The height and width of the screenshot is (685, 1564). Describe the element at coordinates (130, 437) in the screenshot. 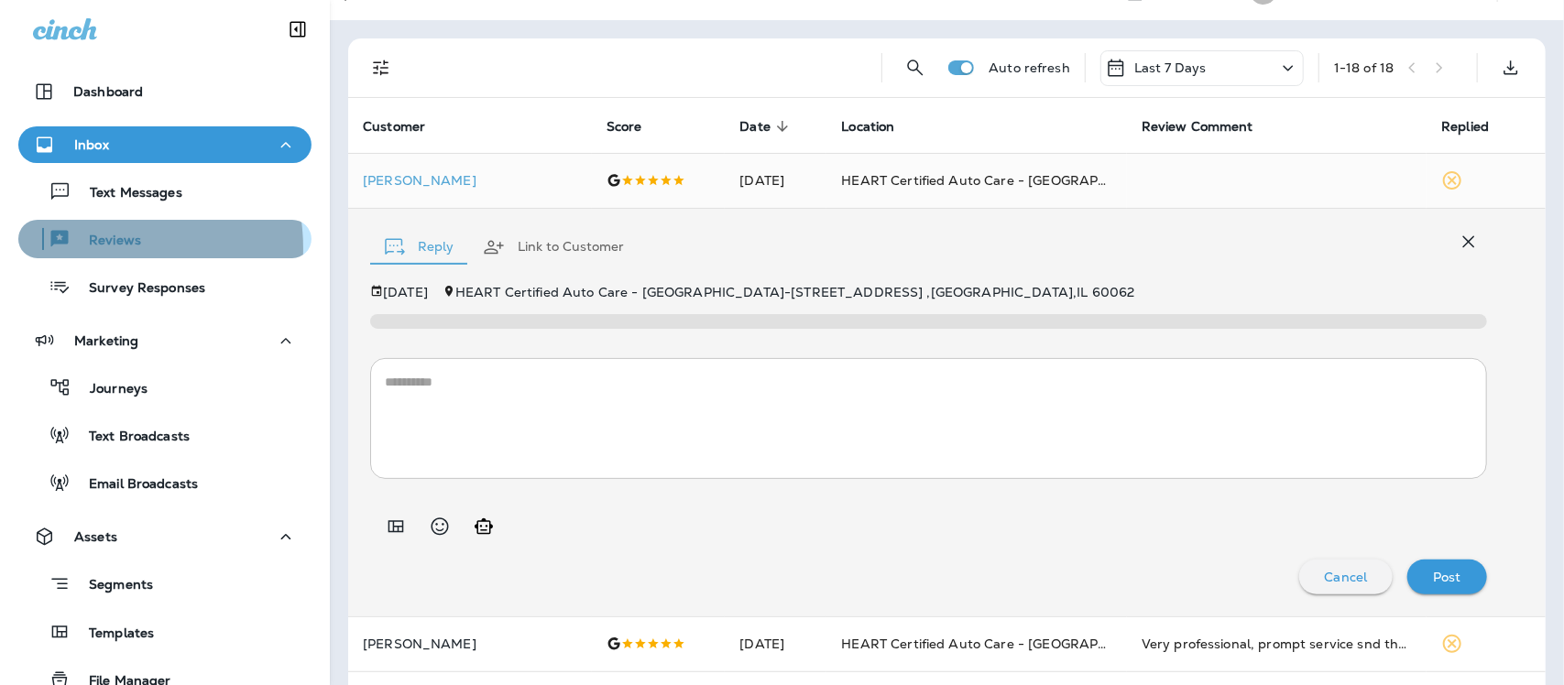

I see `p: Text Broadcasts` at that location.